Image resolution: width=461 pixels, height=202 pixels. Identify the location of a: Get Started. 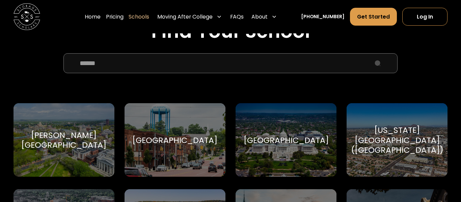
(373, 17).